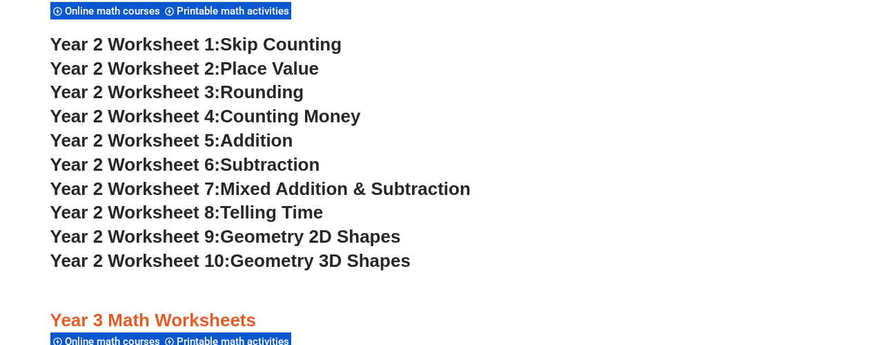 The width and height of the screenshot is (873, 345). I want to click on a: Year 2 Worksheet 4:Counting Money, so click(206, 116).